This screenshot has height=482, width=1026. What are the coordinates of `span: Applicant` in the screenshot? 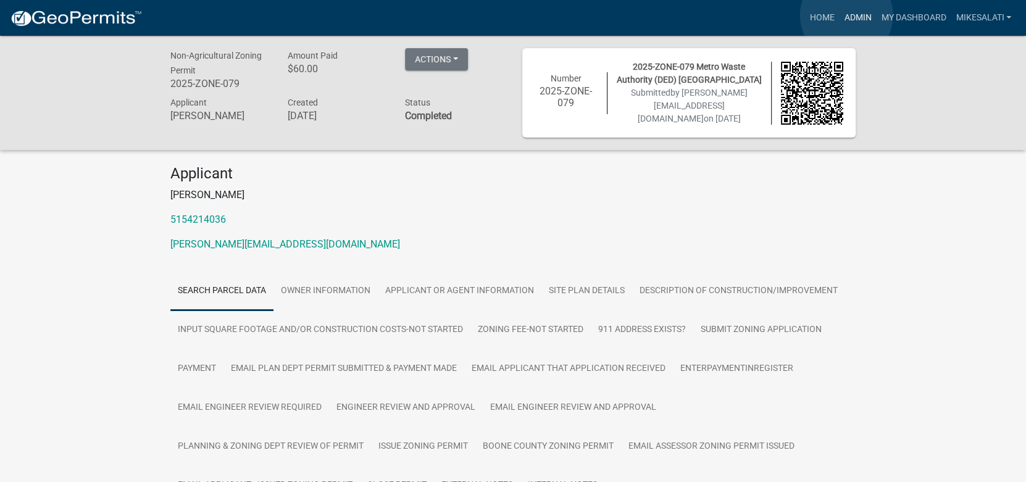 It's located at (188, 103).